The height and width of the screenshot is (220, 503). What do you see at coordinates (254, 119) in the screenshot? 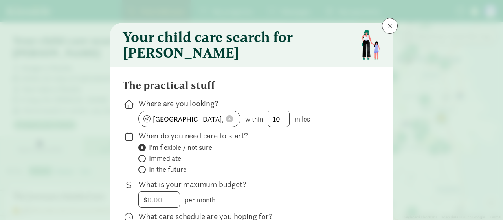
I see `span: within` at bounding box center [254, 119].